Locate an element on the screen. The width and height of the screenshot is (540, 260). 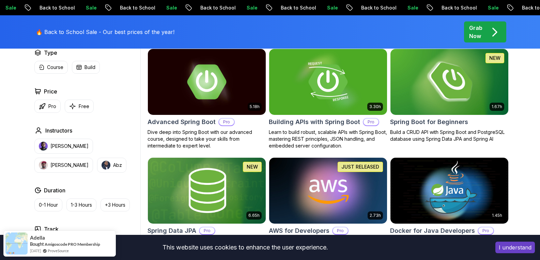
img: provesource social proof notification image is located at coordinates (16, 244).